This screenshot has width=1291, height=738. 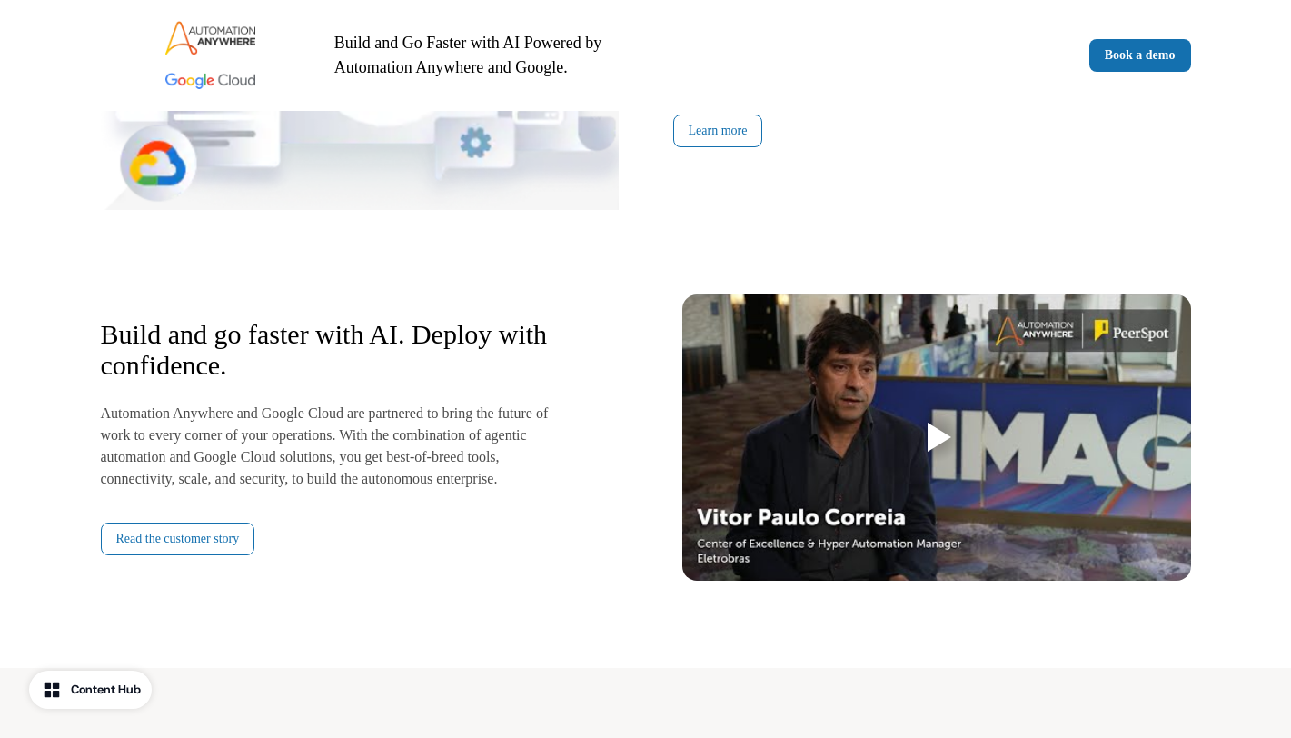 I want to click on a: Book a demo, so click(x=1140, y=55).